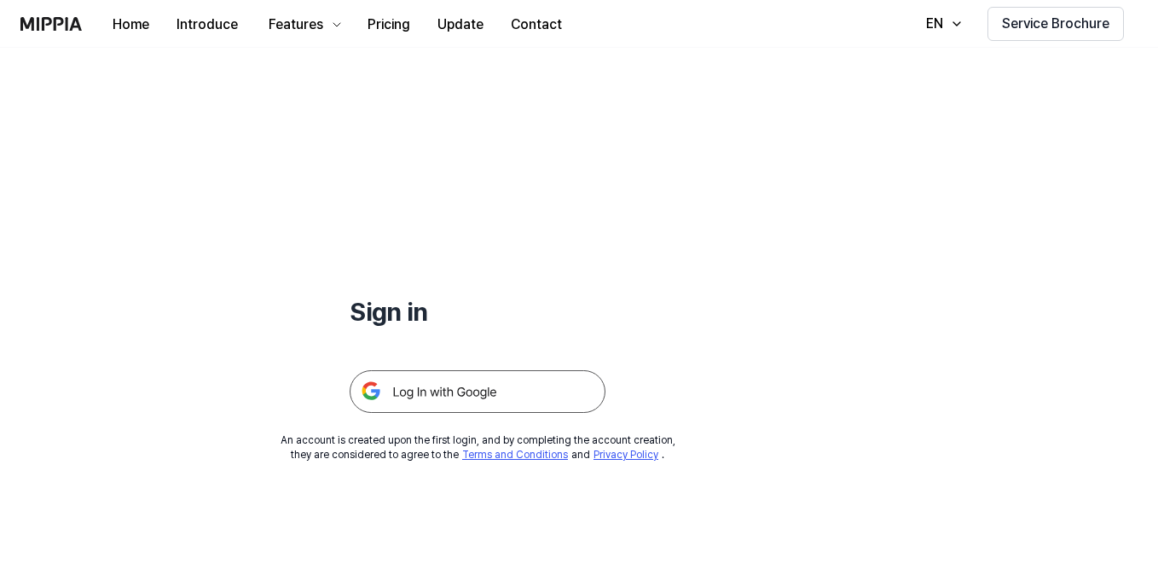 The image size is (1158, 581). Describe the element at coordinates (130, 25) in the screenshot. I see `a: Home` at that location.